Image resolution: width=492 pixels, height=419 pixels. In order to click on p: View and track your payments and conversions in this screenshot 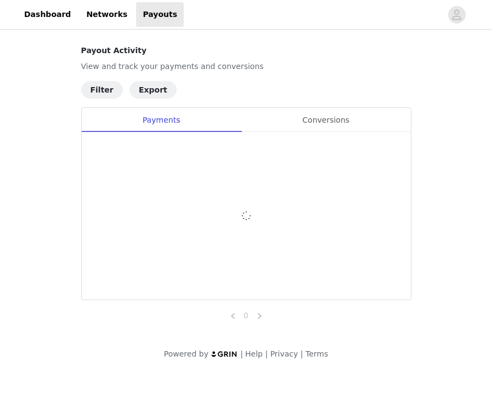, I will do `click(246, 66)`.